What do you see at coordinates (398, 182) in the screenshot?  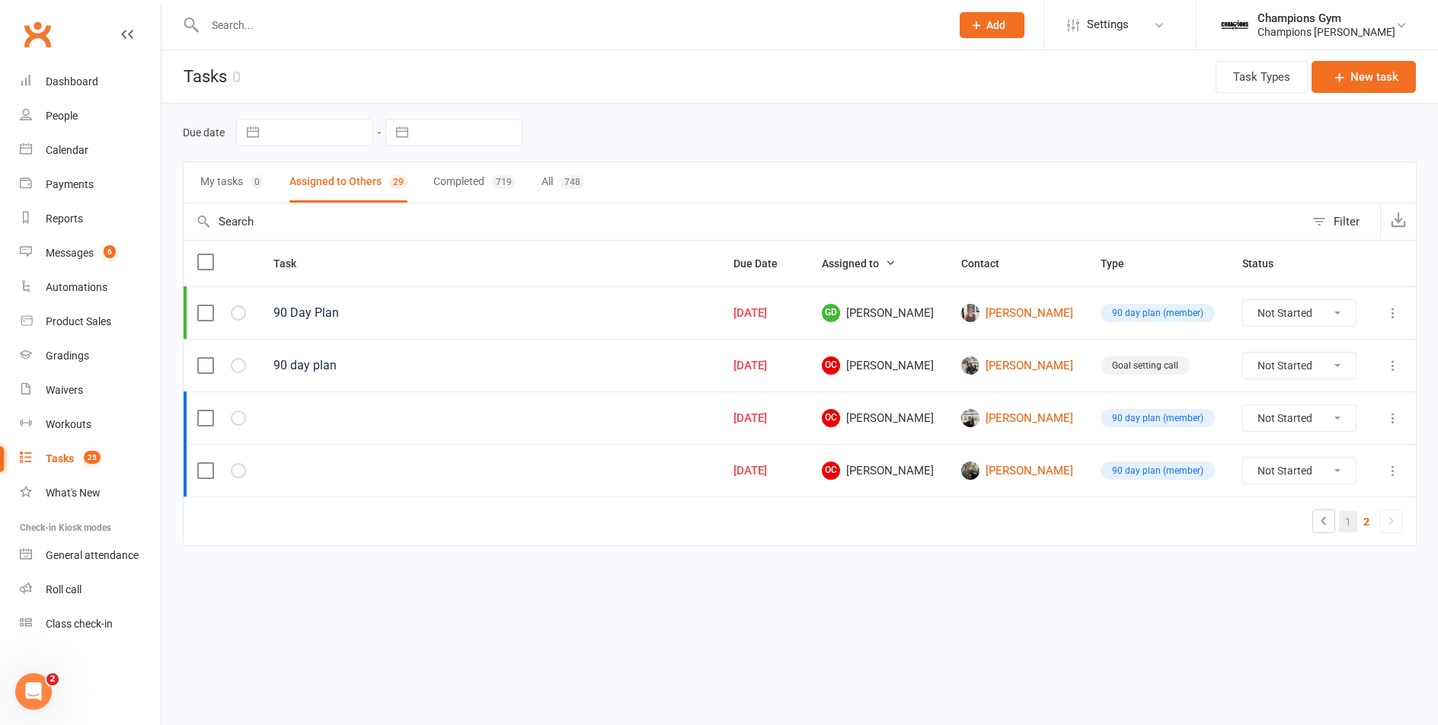 I see `div: 29` at bounding box center [398, 182].